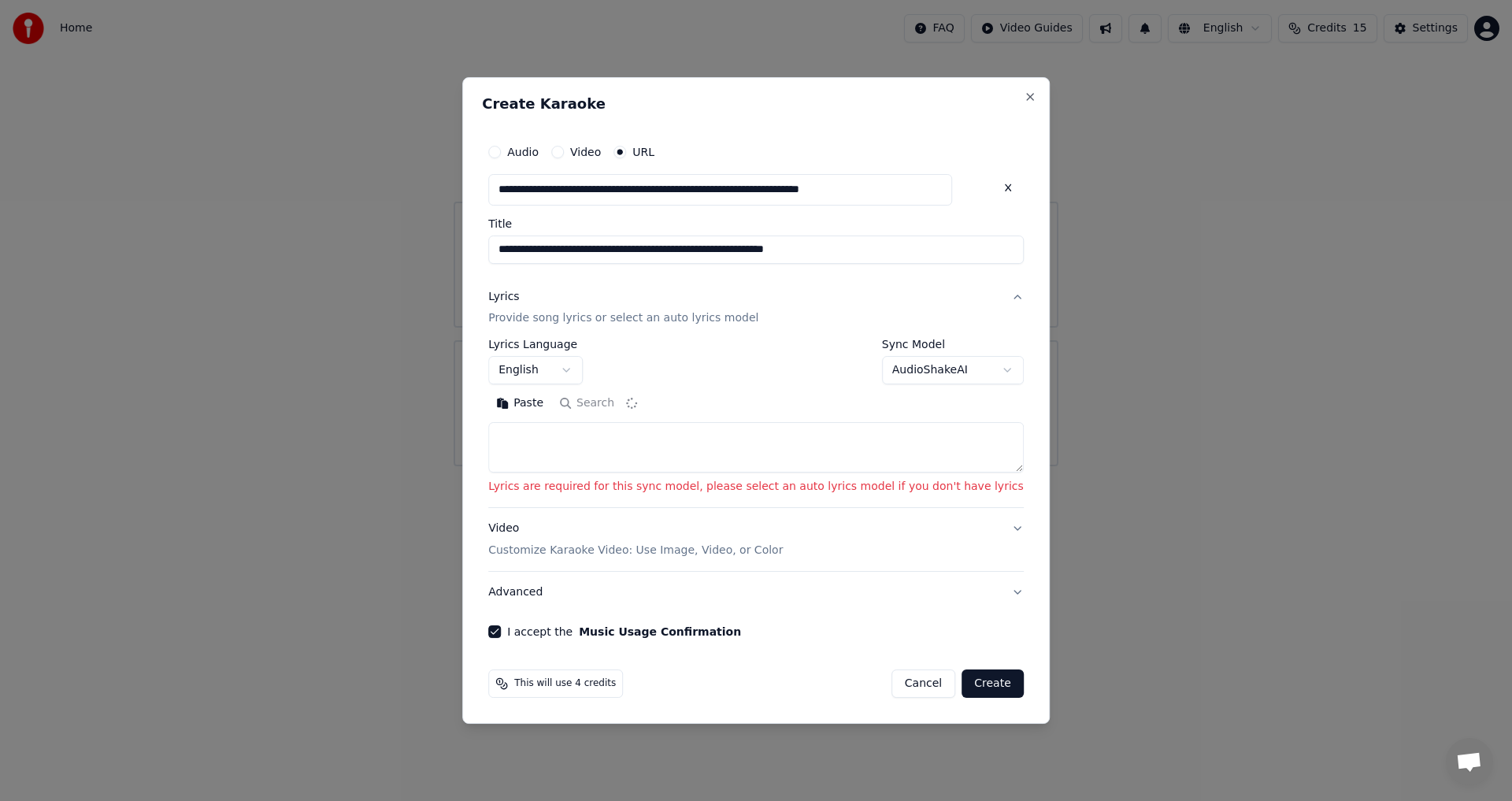 This screenshot has width=1512, height=801. What do you see at coordinates (756, 104) in the screenshot?
I see `h2: Create Karaoke` at bounding box center [756, 104].